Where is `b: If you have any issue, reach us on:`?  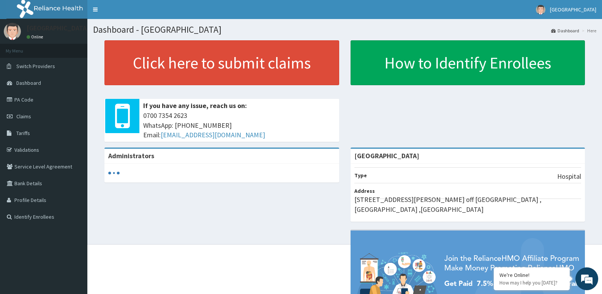
b: If you have any issue, reach us on: is located at coordinates (195, 105).